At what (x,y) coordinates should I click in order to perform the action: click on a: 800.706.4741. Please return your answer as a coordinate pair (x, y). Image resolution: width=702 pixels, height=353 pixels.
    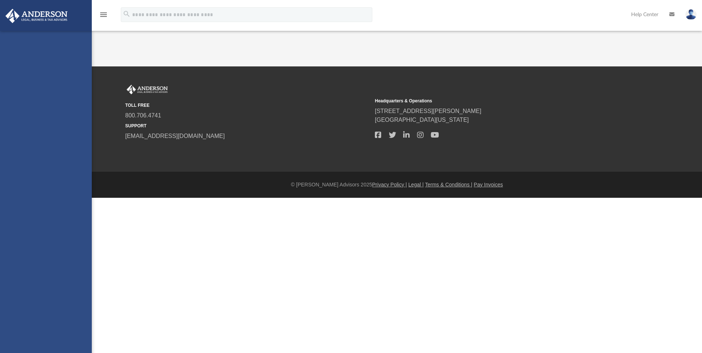
    Looking at the image, I should click on (143, 115).